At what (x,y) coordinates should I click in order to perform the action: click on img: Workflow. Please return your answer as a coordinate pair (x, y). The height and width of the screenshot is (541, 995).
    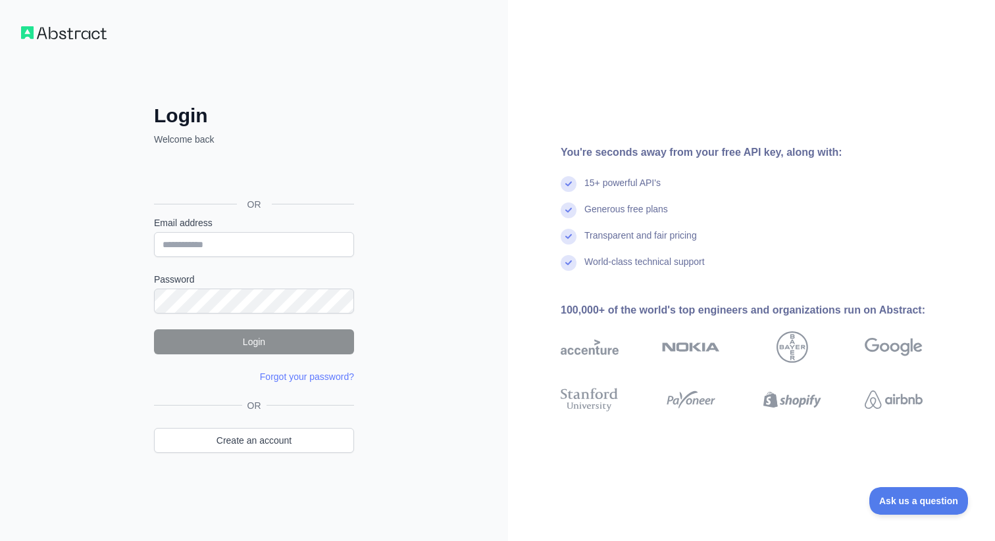
    Looking at the image, I should click on (64, 33).